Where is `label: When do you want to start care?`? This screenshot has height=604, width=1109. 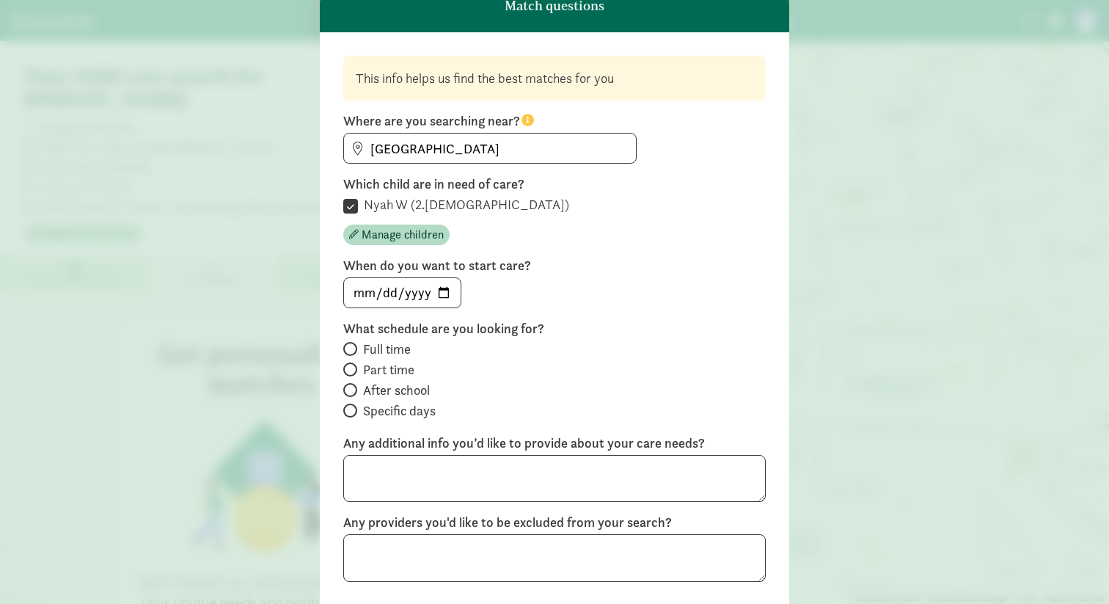
label: When do you want to start care? is located at coordinates (555, 266).